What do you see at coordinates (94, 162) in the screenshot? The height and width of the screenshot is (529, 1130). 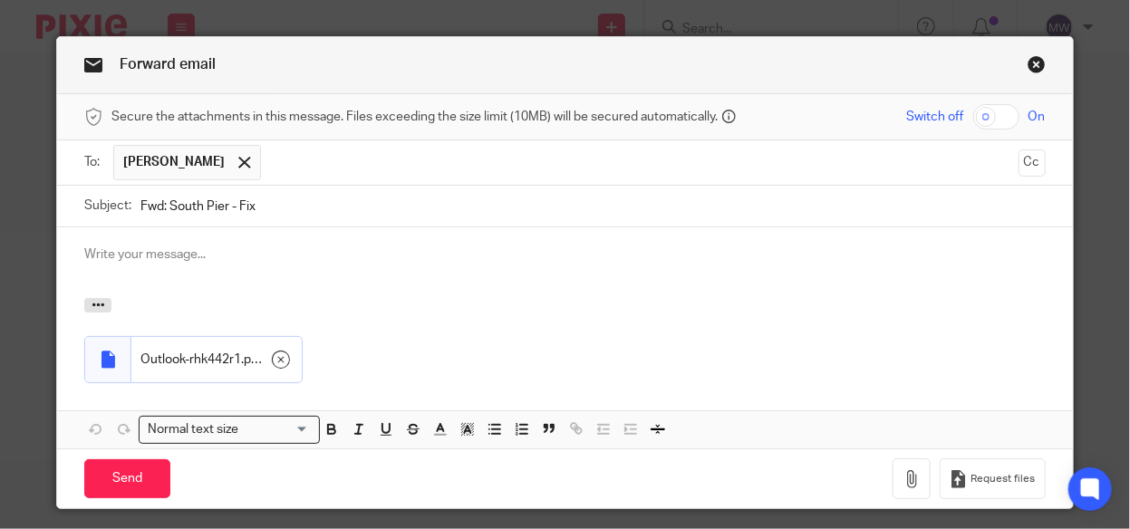 I see `label: To:` at bounding box center [94, 162].